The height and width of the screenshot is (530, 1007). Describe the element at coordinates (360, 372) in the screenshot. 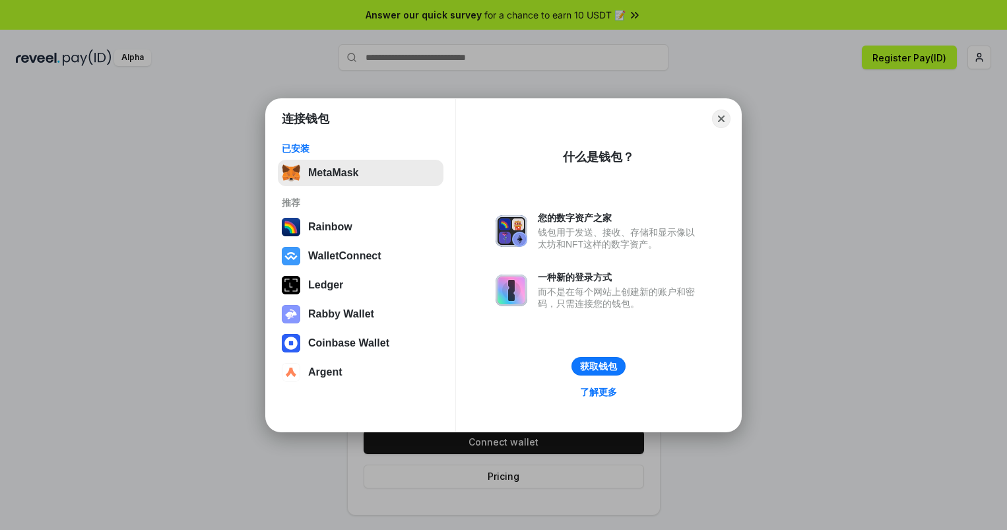

I see `button: Argent` at that location.